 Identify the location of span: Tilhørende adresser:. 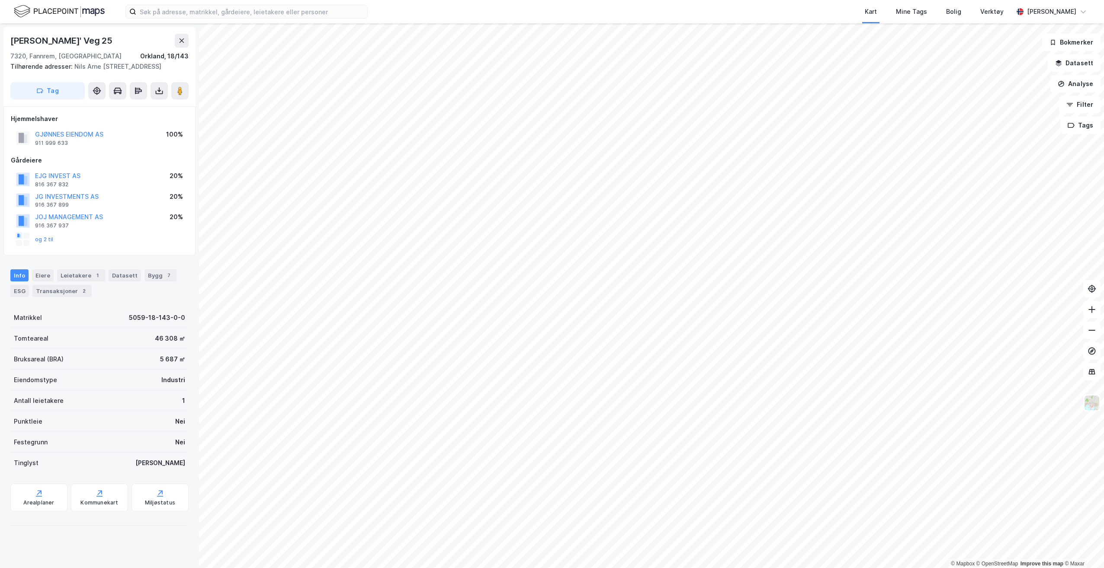
(42, 66).